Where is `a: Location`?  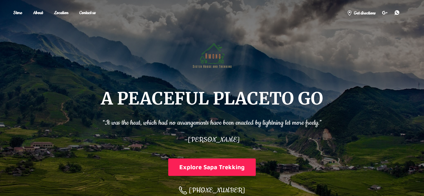
a: Location is located at coordinates (61, 13).